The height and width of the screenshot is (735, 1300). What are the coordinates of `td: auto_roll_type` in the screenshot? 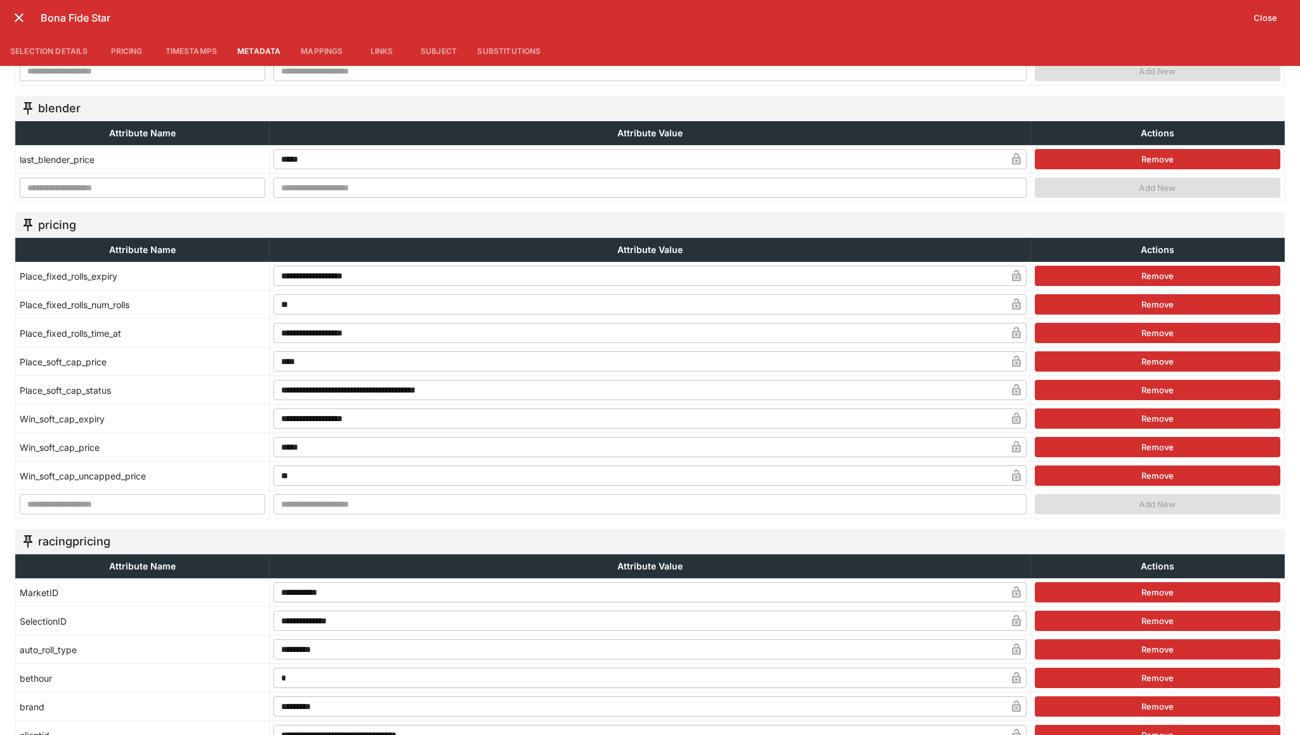 It's located at (143, 649).